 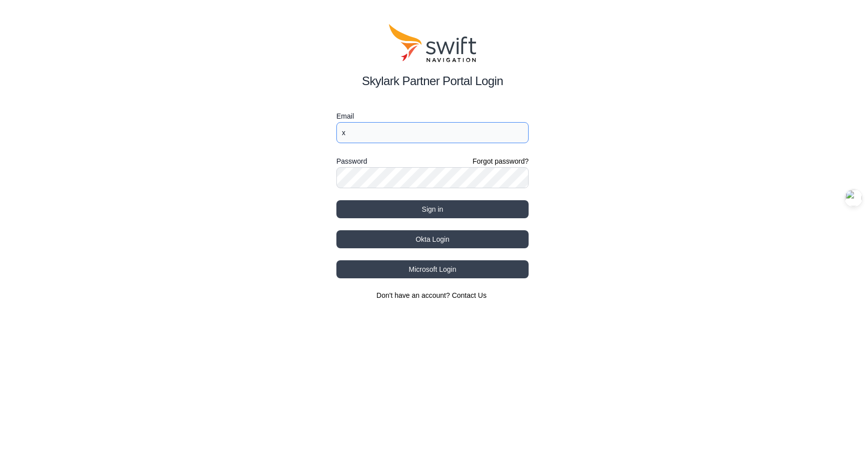 What do you see at coordinates (500, 161) in the screenshot?
I see `a: Forgot password?` at bounding box center [500, 161].